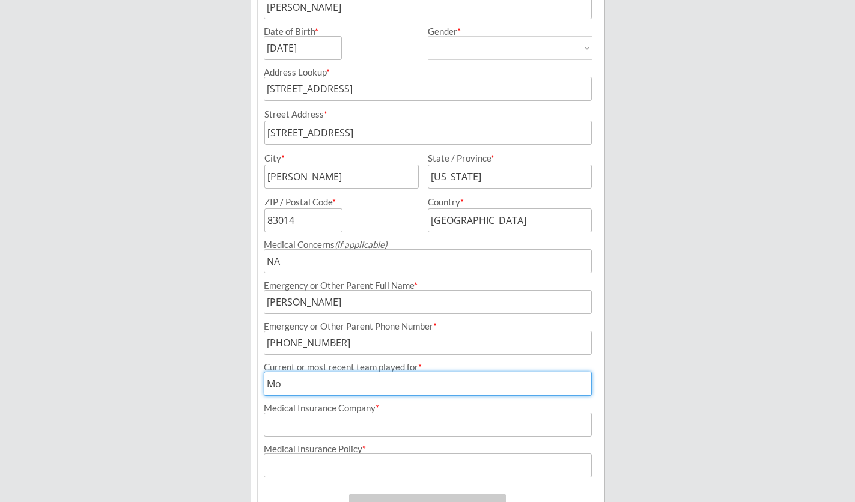  I want to click on div: Medical Insurance Company, so click(428, 408).